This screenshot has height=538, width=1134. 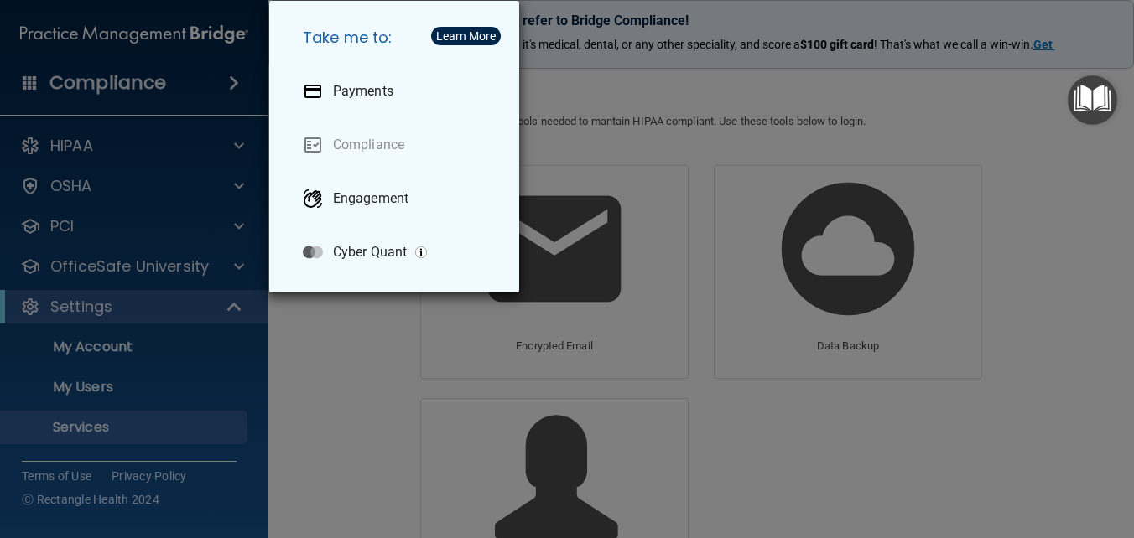 I want to click on button: Learn More, so click(x=465, y=36).